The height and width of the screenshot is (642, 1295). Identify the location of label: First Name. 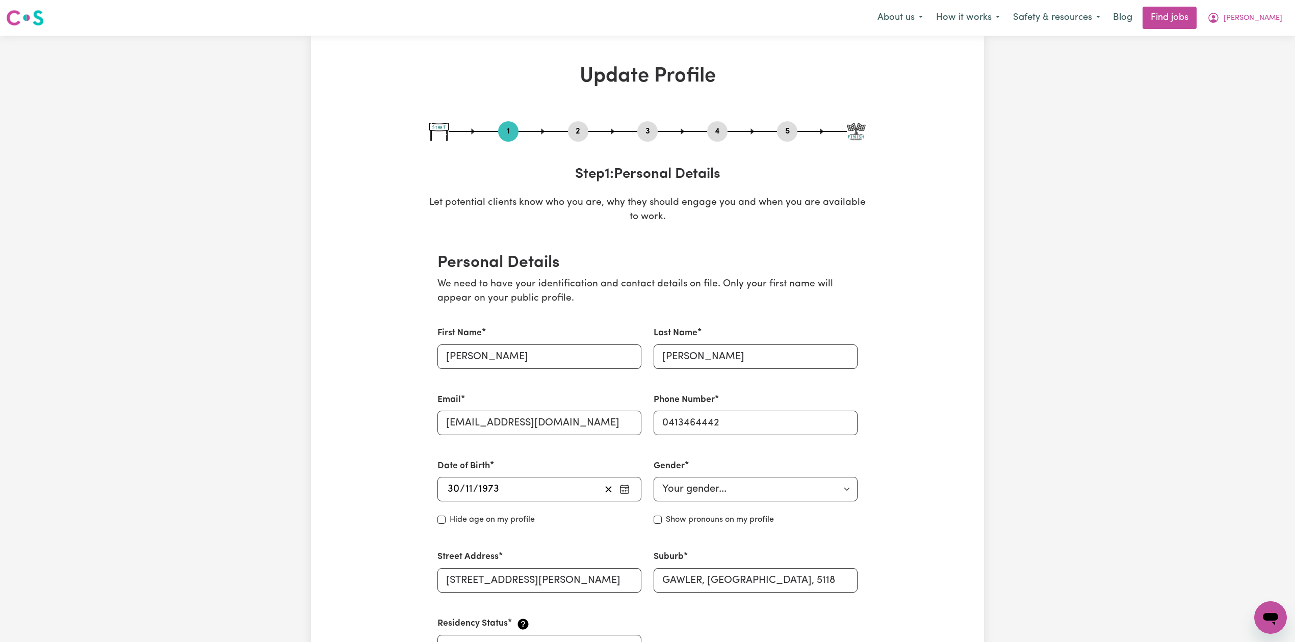
(459, 333).